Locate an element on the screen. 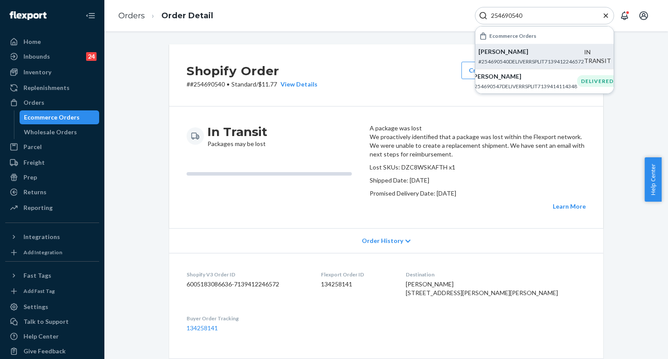 The image size is (668, 359). span: Help Center is located at coordinates (652, 179).